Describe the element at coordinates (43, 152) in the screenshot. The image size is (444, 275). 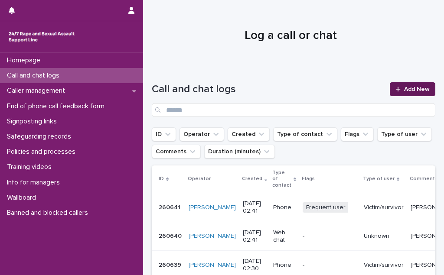
I see `p: Policies and processes` at that location.